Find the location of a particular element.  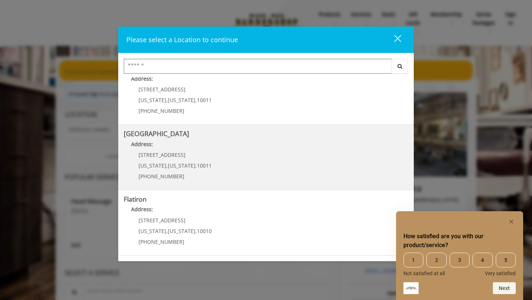

i: Search button is located at coordinates (400, 66).